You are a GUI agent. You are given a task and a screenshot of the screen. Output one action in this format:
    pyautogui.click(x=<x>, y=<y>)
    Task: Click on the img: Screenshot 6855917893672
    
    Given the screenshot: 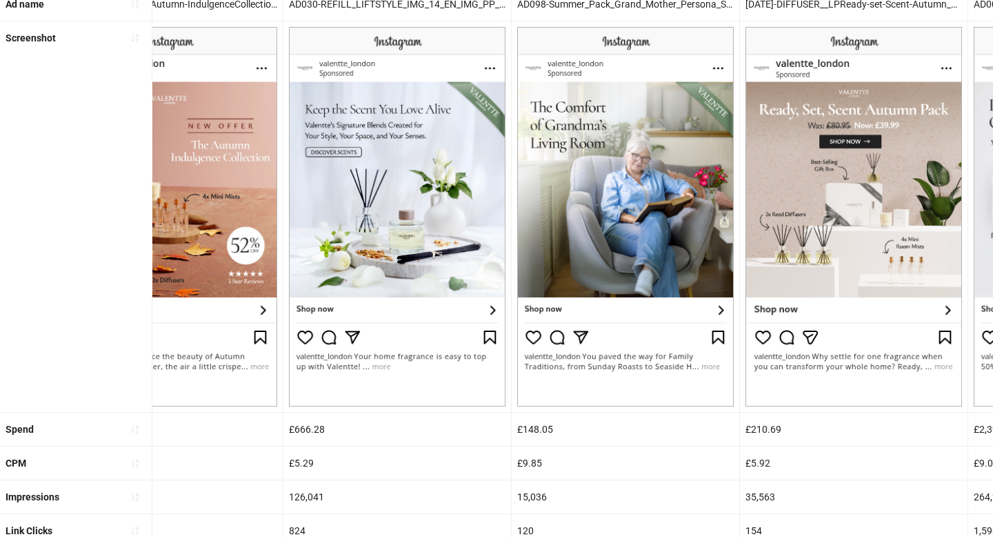 What is the action you would take?
    pyautogui.click(x=169, y=217)
    